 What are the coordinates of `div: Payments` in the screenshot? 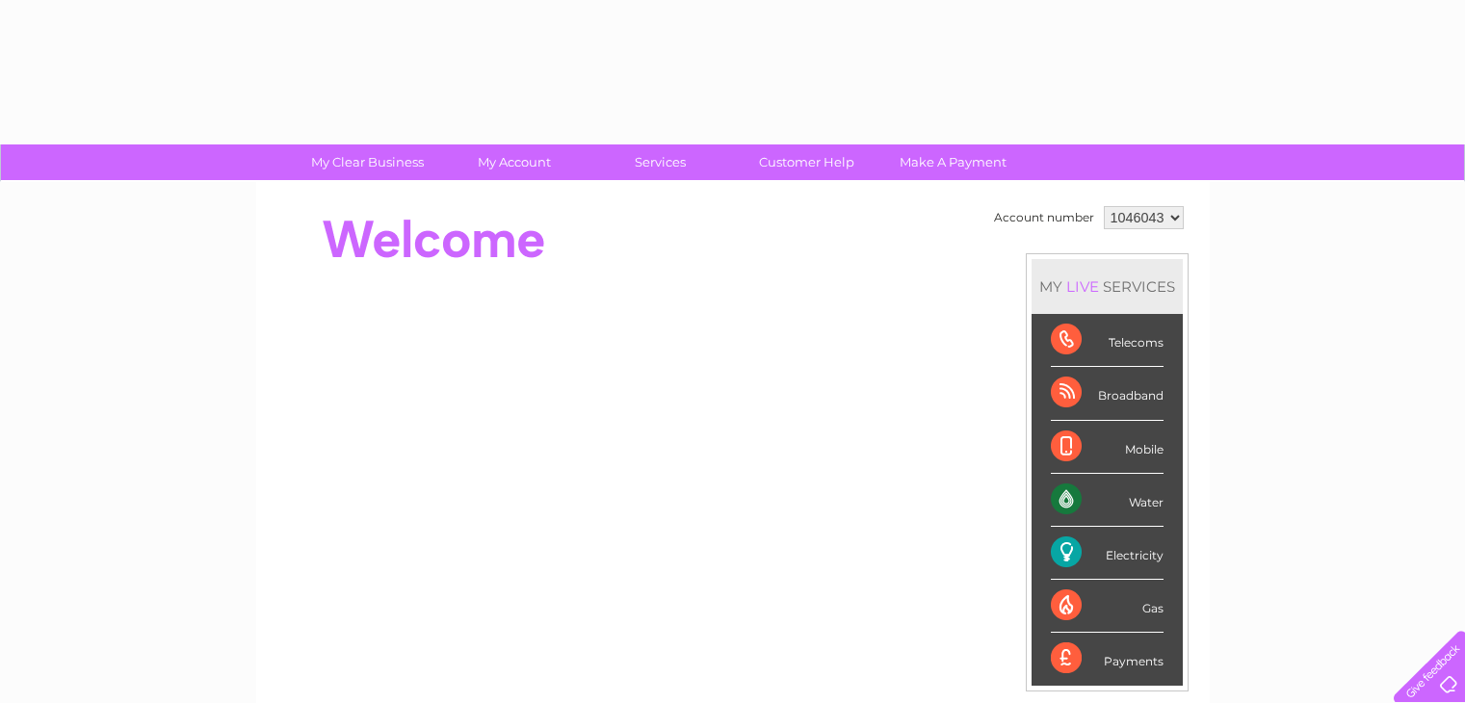 It's located at (1107, 659).